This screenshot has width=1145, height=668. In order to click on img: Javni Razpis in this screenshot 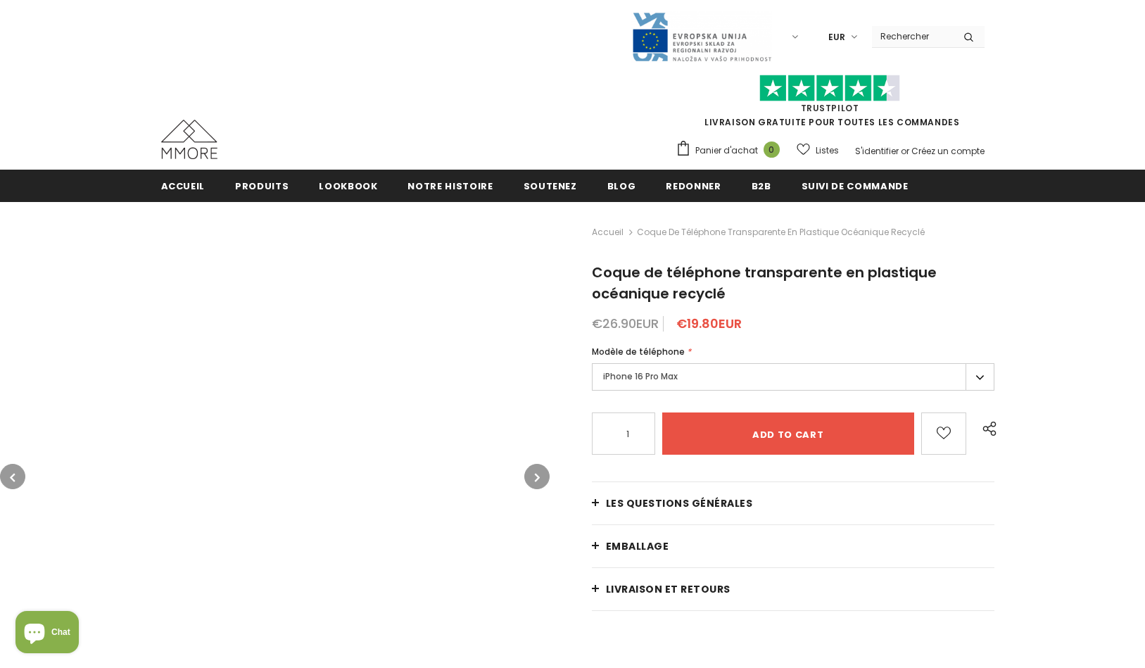, I will do `click(702, 37)`.